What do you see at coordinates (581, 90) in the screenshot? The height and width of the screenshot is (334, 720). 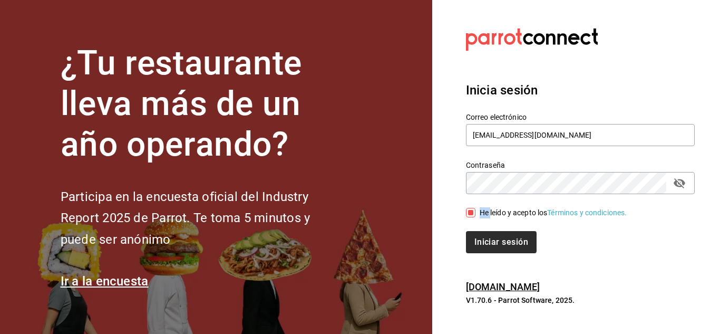 I see `h3: Inicia sesión` at bounding box center [581, 90].